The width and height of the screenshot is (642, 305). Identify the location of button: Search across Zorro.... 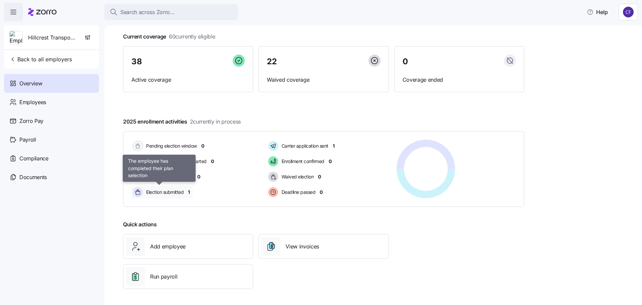
(171, 12).